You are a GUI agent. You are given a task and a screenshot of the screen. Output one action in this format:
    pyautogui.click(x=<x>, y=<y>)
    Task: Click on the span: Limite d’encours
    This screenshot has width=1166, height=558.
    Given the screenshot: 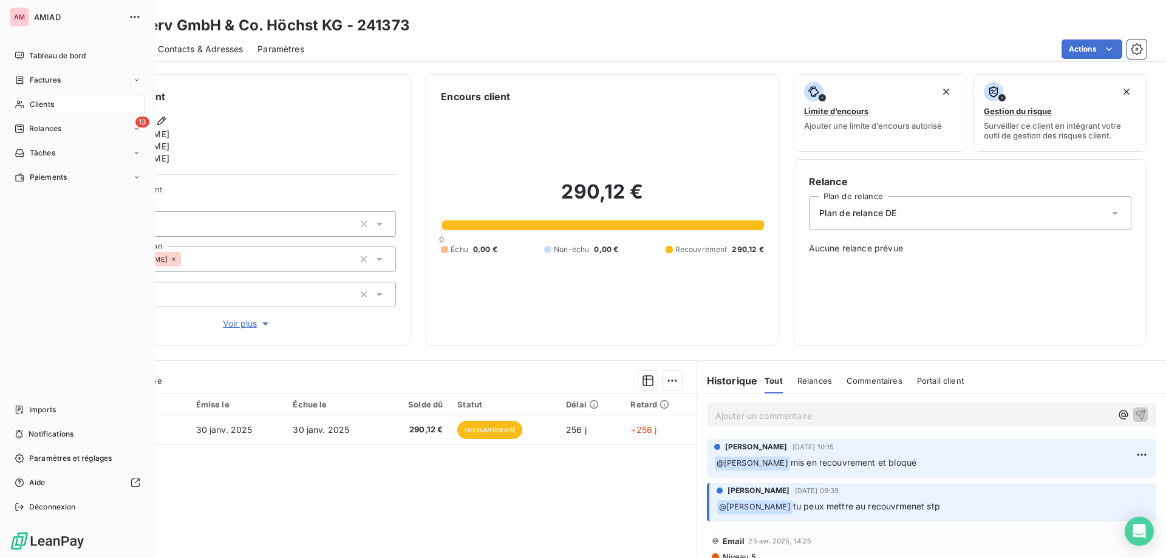 What is the action you would take?
    pyautogui.click(x=836, y=111)
    